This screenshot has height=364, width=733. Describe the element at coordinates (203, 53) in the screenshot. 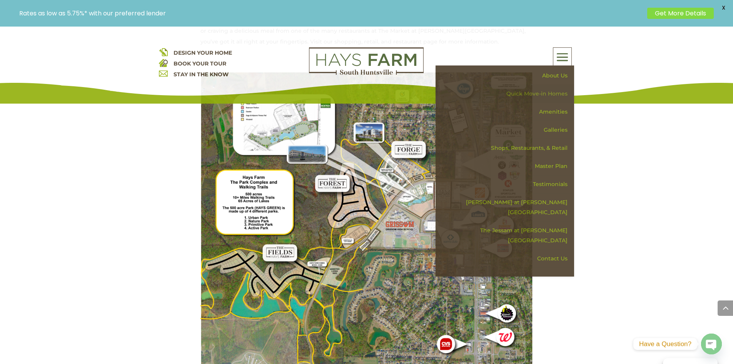

I see `a: DESIGN YOUR HOME` at that location.